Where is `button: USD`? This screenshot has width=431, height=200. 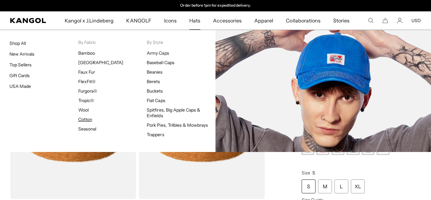 button: USD is located at coordinates (416, 21).